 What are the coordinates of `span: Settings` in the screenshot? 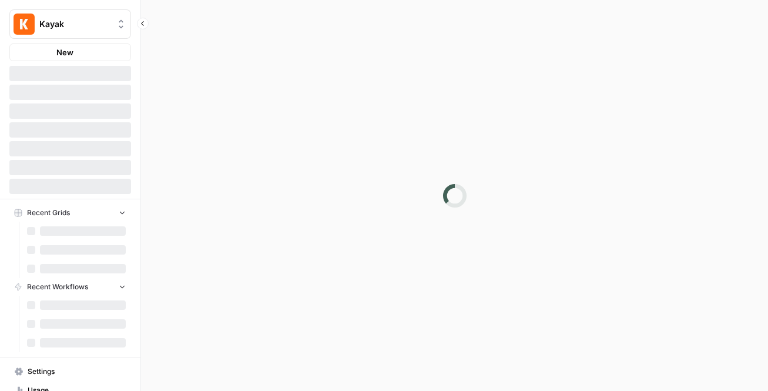 It's located at (76, 372).